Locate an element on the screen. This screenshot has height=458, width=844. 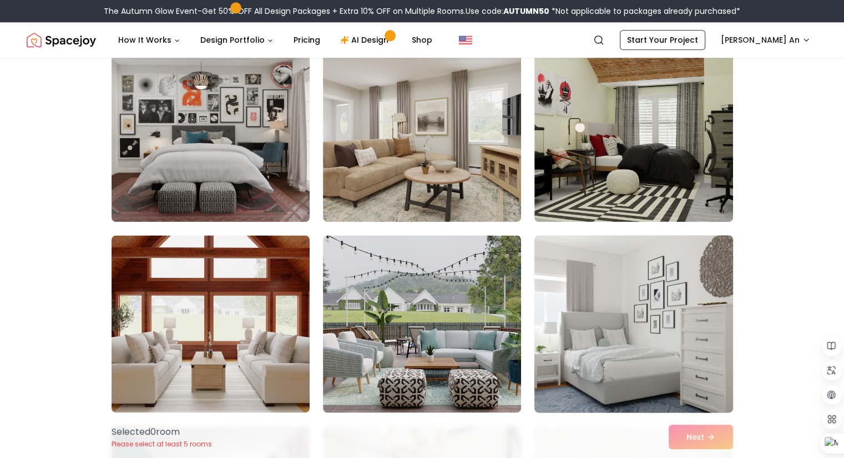
nav: Global is located at coordinates (422, 40).